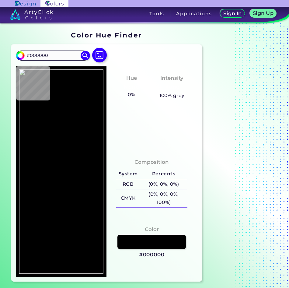  Describe the element at coordinates (128, 198) in the screenshot. I see `h5: CMYK` at that location.